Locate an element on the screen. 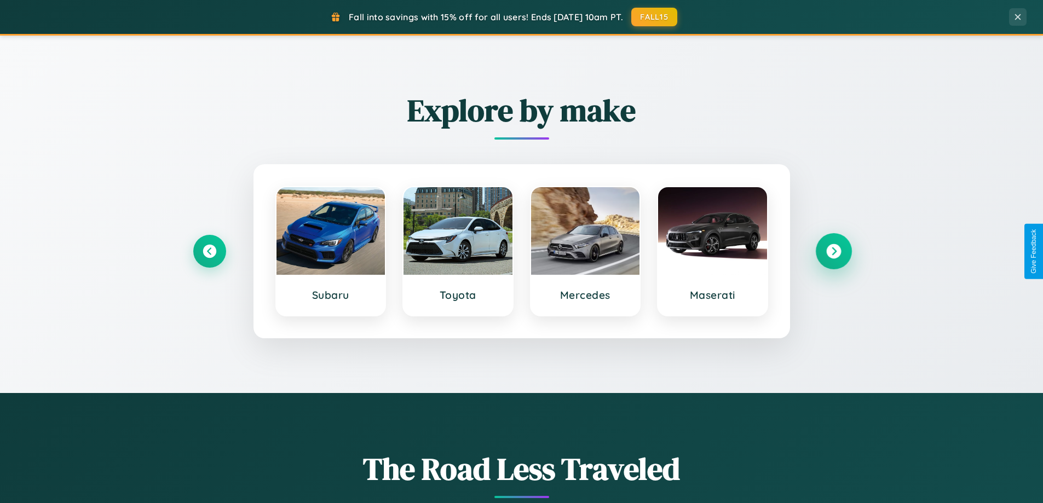 Image resolution: width=1043 pixels, height=503 pixels. button: FALL15 is located at coordinates (654, 17).